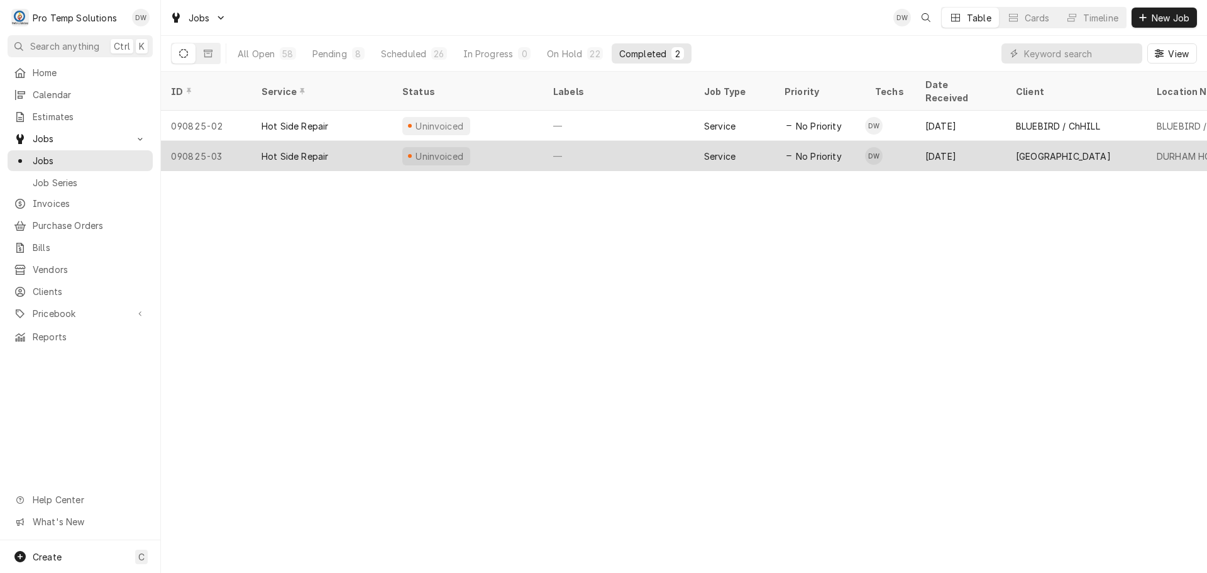 The height and width of the screenshot is (573, 1207). Describe the element at coordinates (141, 556) in the screenshot. I see `span: C` at that location.